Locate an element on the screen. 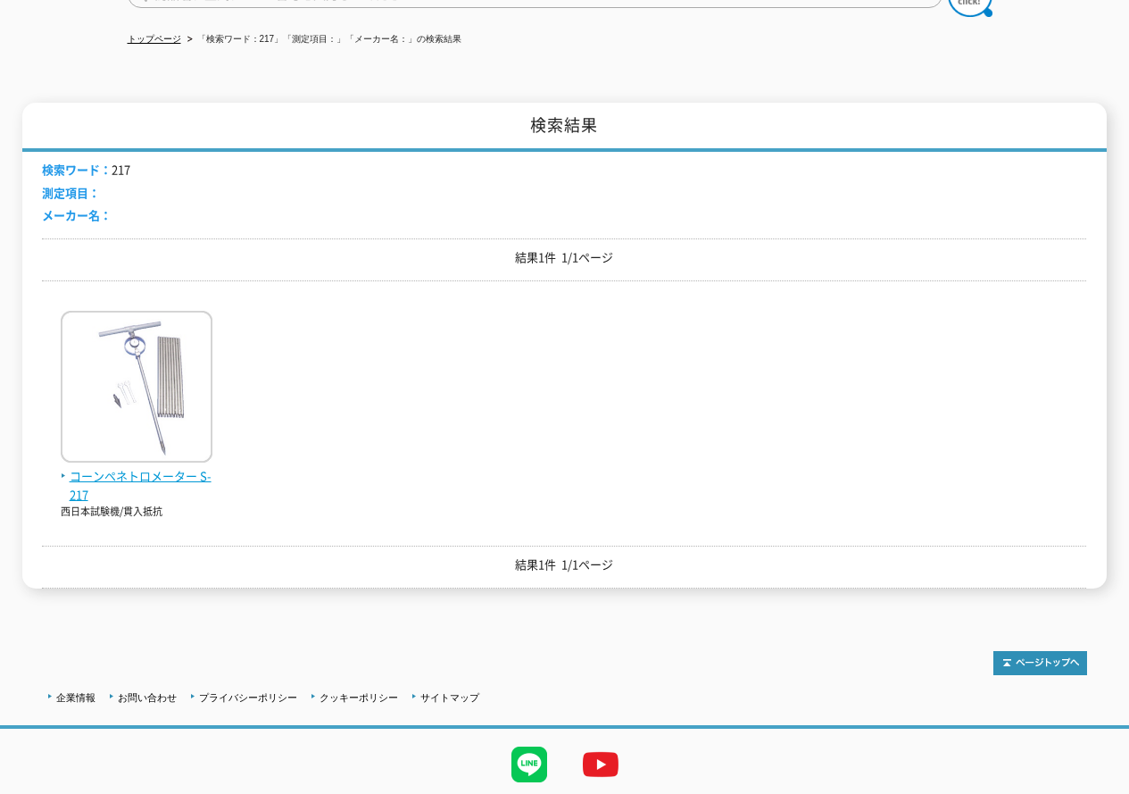 This screenshot has width=1129, height=794. a: コーンペネトロメーター S-217 is located at coordinates (137, 476).